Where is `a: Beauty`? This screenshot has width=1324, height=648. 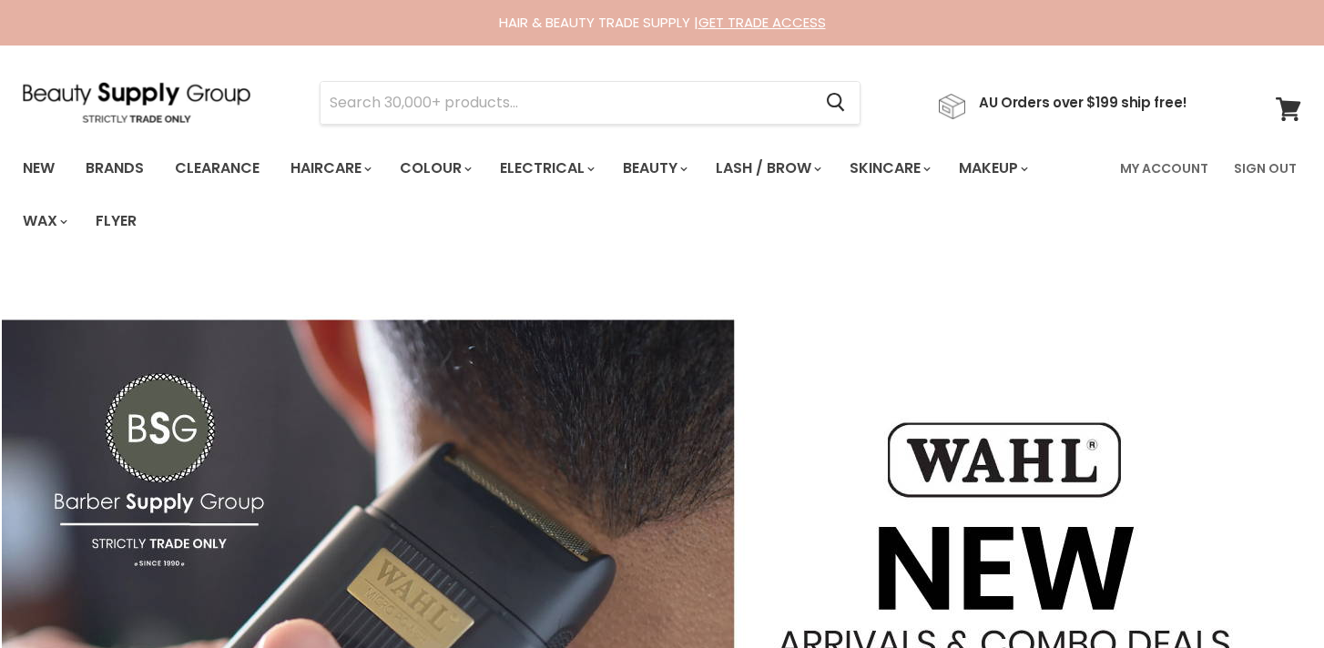 a: Beauty is located at coordinates (654, 168).